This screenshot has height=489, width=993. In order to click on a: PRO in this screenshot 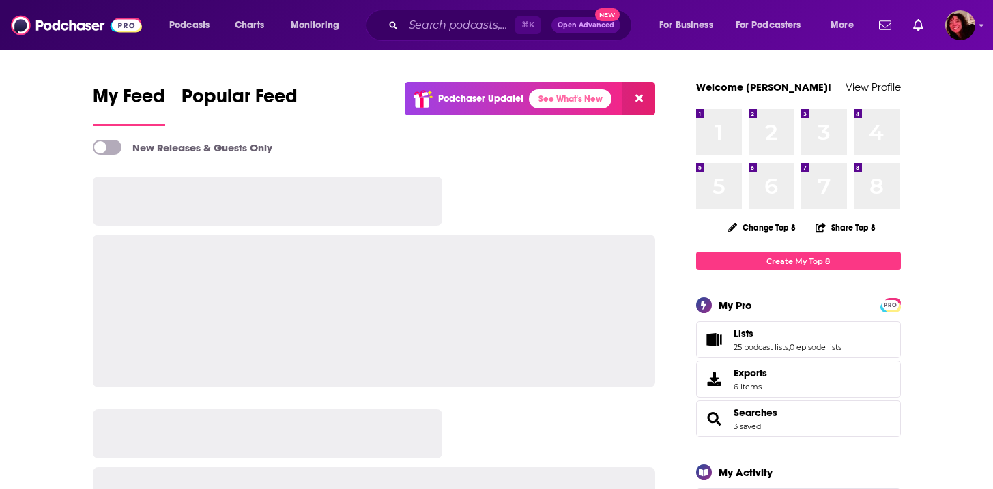, I will do `click(890, 304)`.